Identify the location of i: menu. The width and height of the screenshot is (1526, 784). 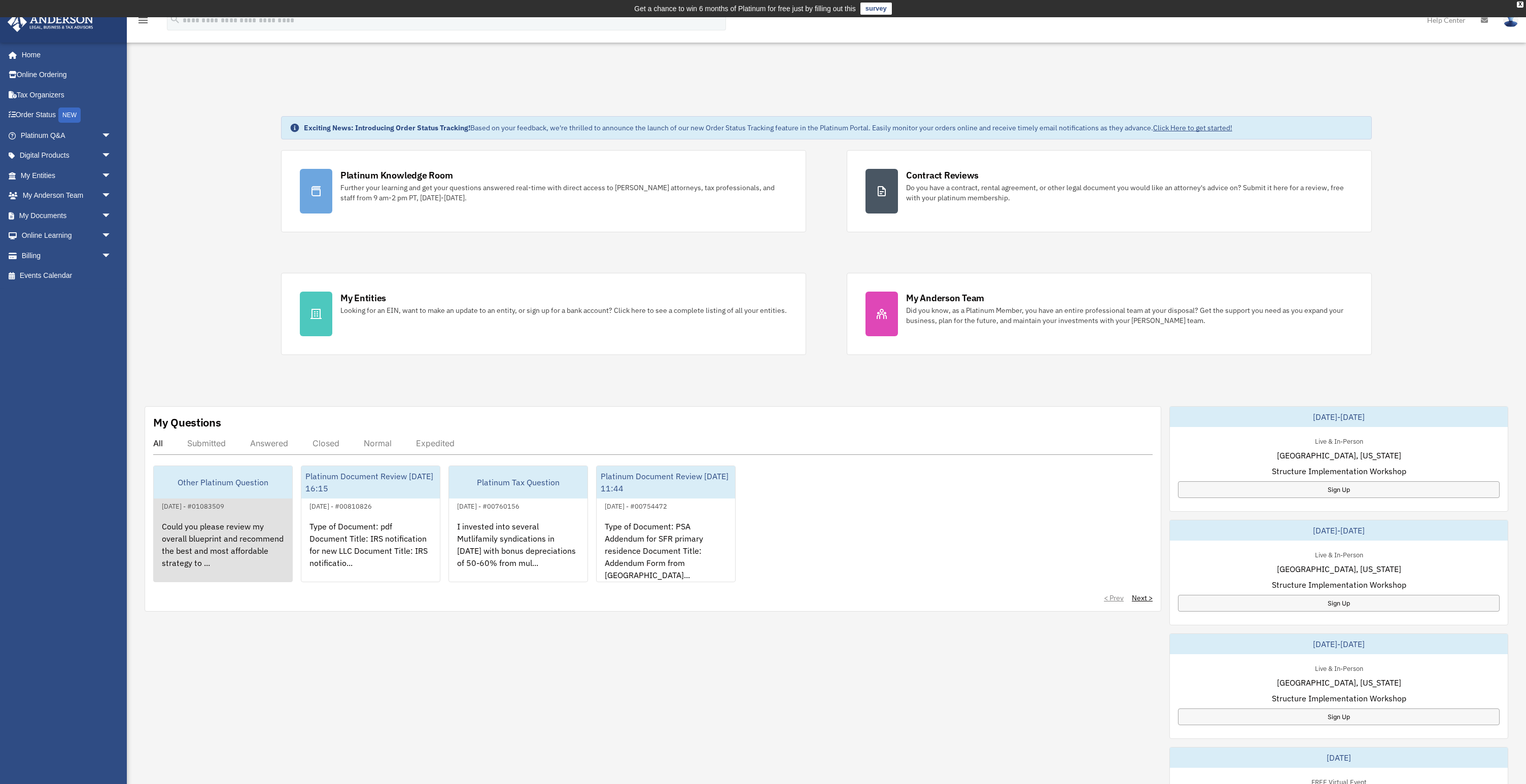
(143, 20).